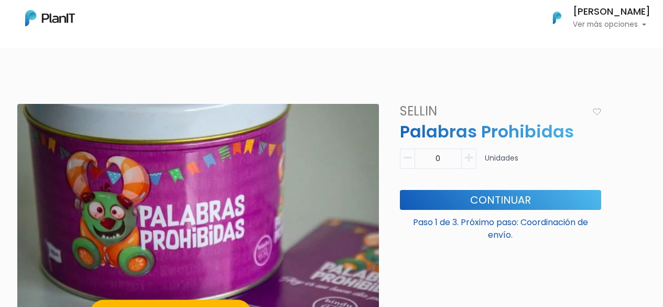  I want to click on img: heart_icon, so click(597, 112).